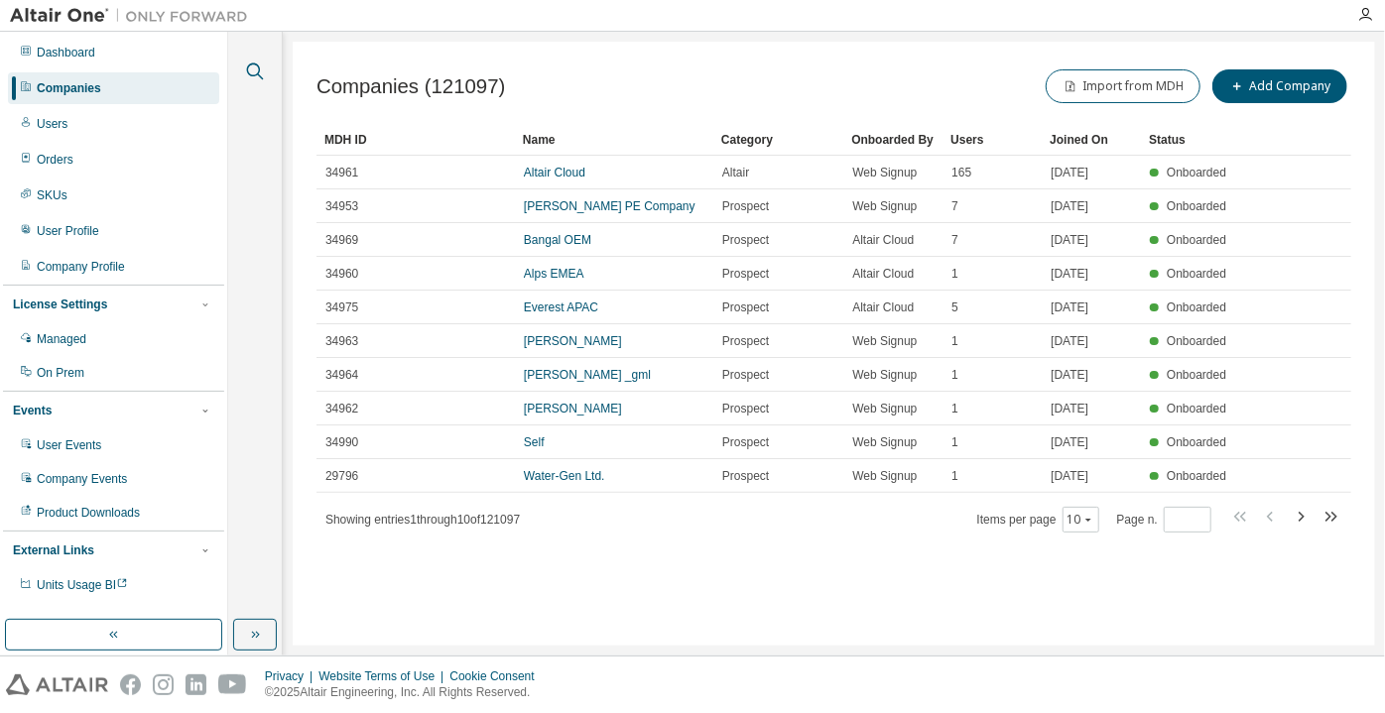 The image size is (1385, 713). I want to click on div: Company Events, so click(81, 479).